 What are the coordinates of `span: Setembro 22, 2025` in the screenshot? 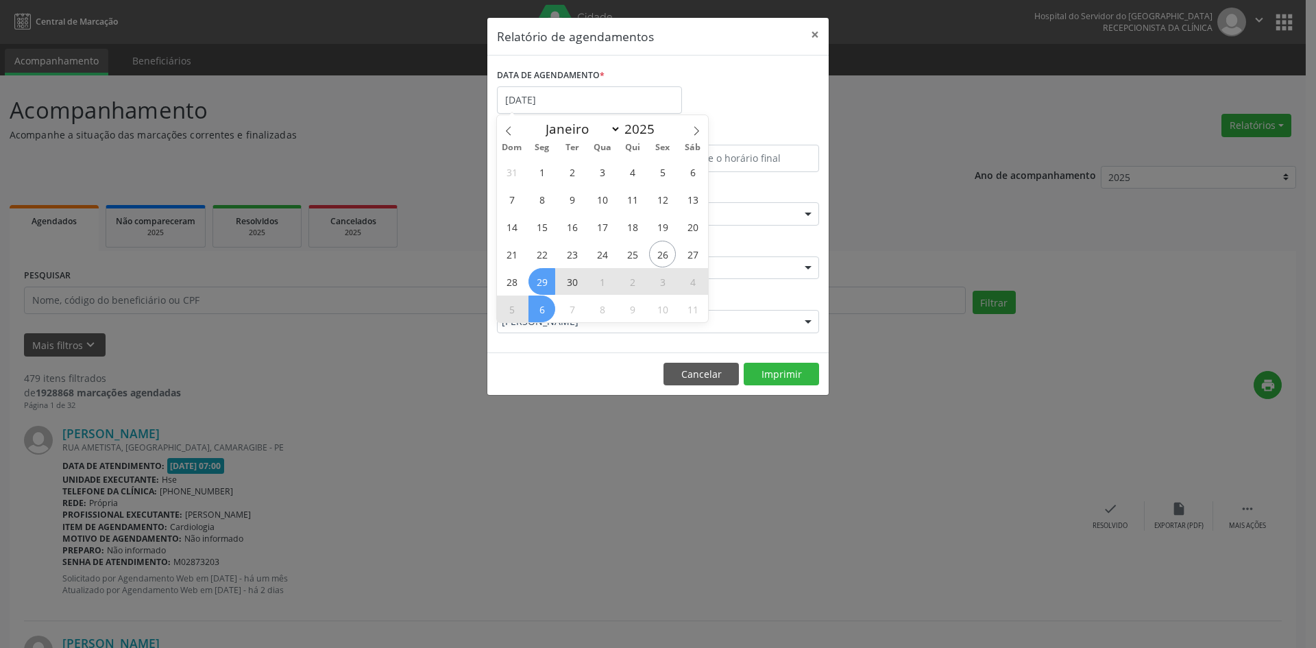 It's located at (541, 254).